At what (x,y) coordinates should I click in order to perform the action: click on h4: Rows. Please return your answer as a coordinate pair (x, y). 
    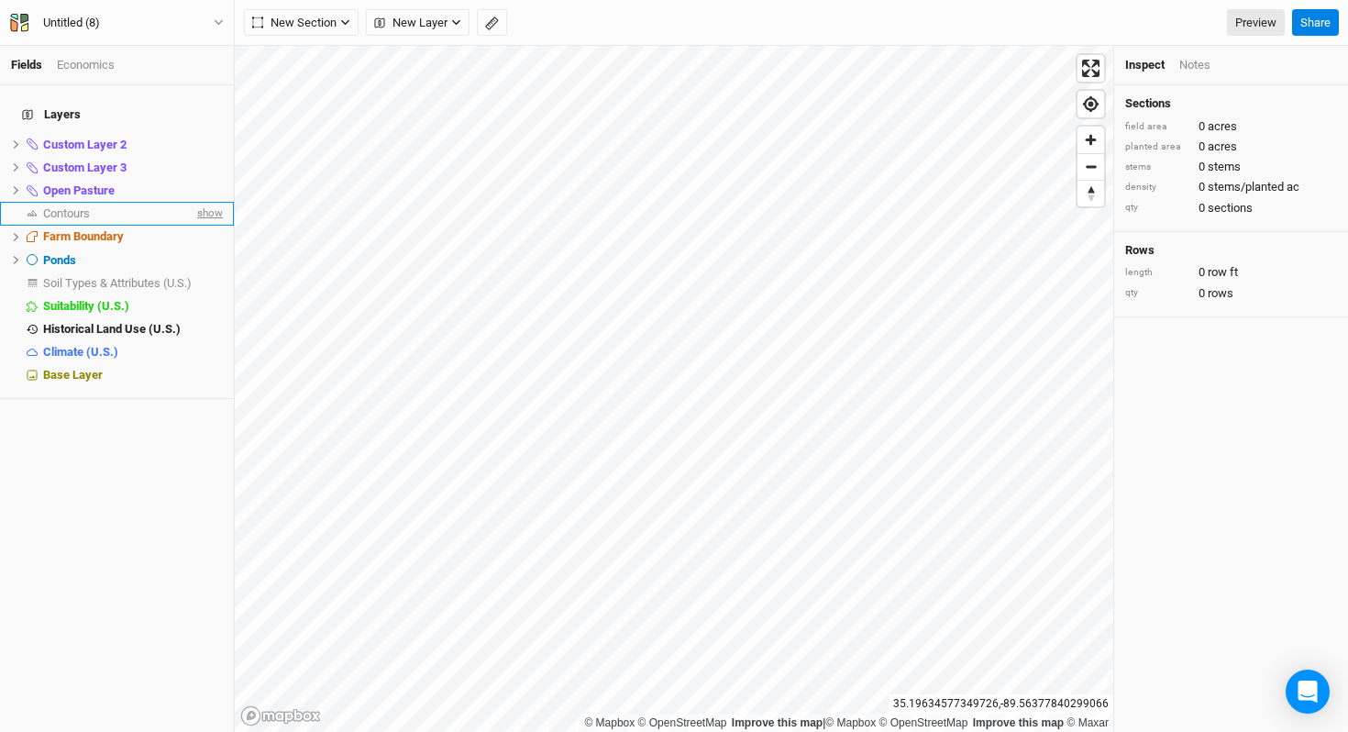
    Looking at the image, I should click on (1231, 250).